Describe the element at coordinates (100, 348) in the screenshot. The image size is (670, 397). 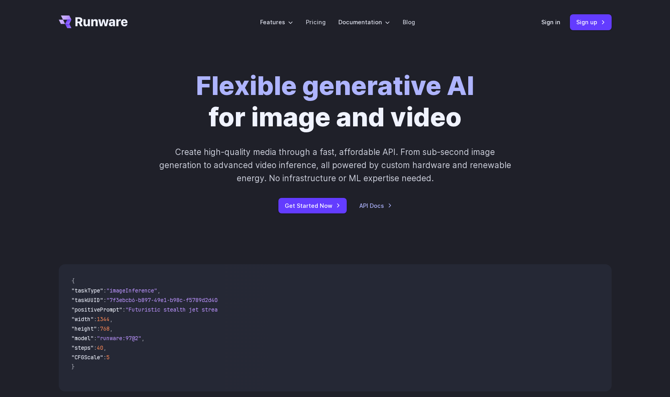
I see `span: 40` at that location.